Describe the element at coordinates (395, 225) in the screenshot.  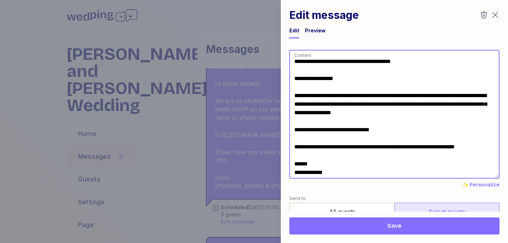
I see `button: Save` at that location.